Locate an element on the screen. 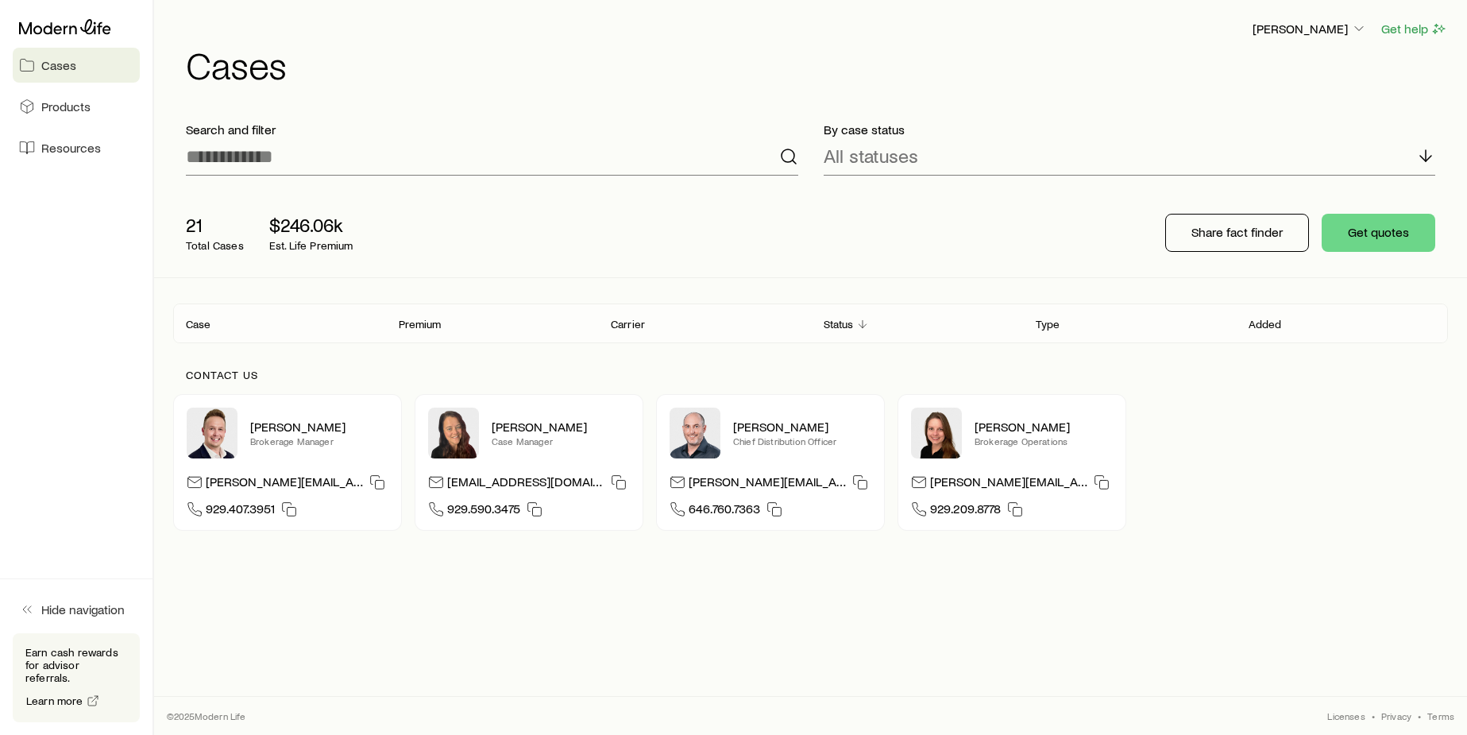 The height and width of the screenshot is (735, 1467). div: Earn cash rewards for advisor referrals.Learn more is located at coordinates (76, 678).